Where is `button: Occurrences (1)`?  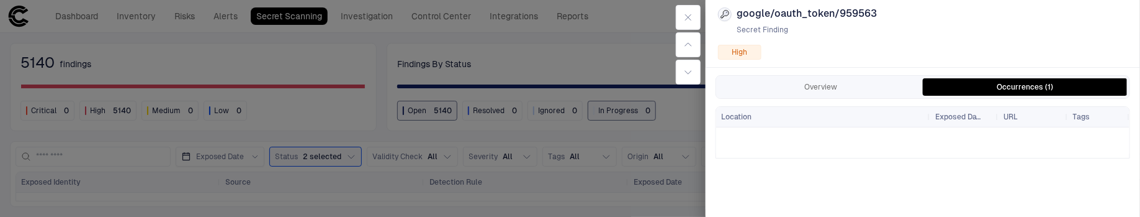 button: Occurrences (1) is located at coordinates (1025, 87).